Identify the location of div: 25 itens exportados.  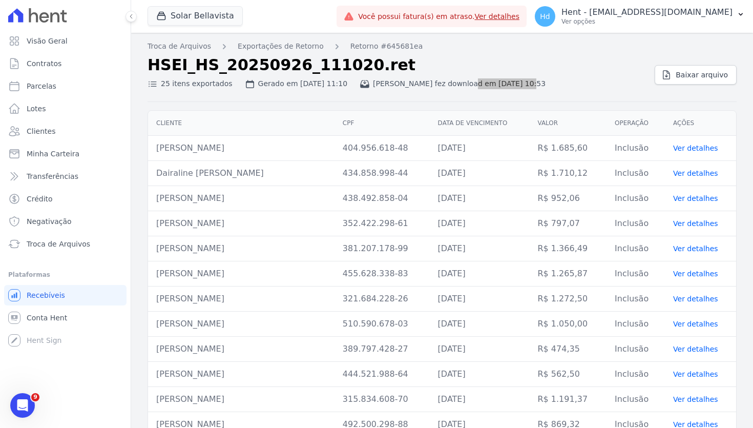
(190, 83).